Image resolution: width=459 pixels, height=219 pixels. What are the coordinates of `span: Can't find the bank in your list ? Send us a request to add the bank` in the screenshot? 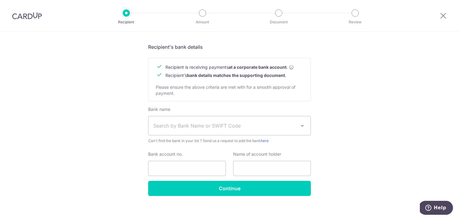 It's located at (229, 141).